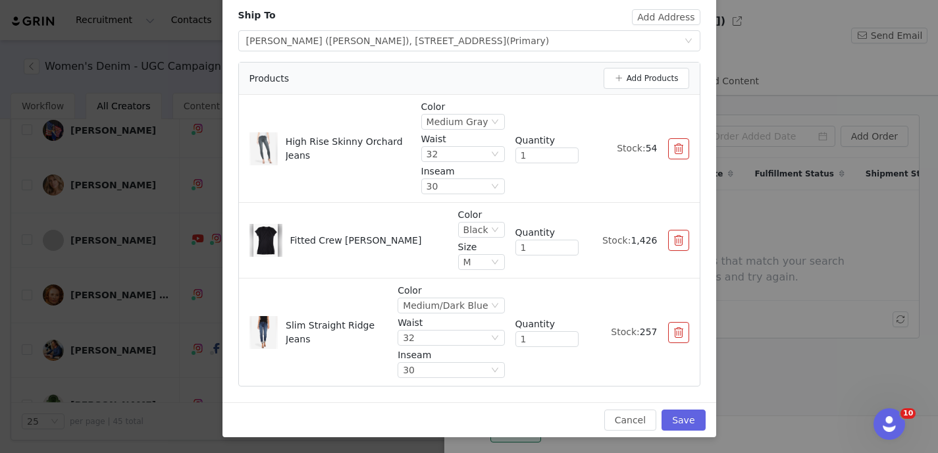  Describe the element at coordinates (649, 332) in the screenshot. I see `span: 257` at that location.